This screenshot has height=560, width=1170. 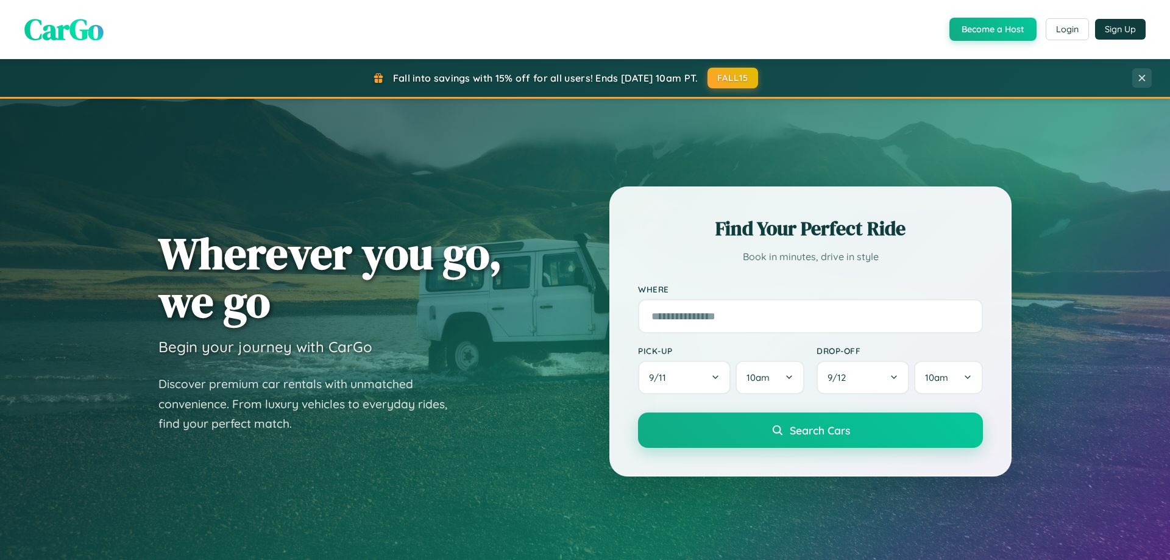 I want to click on button: Login, so click(x=1067, y=29).